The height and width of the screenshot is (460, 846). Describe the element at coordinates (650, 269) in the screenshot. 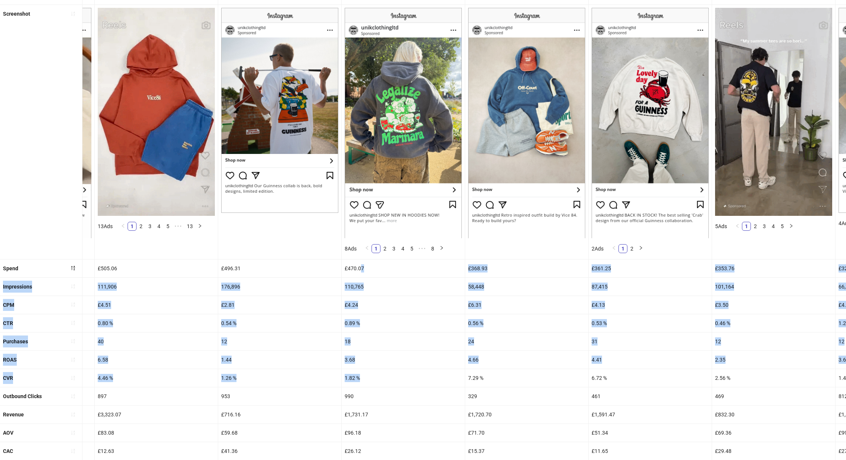

I see `div: £361.25` at that location.